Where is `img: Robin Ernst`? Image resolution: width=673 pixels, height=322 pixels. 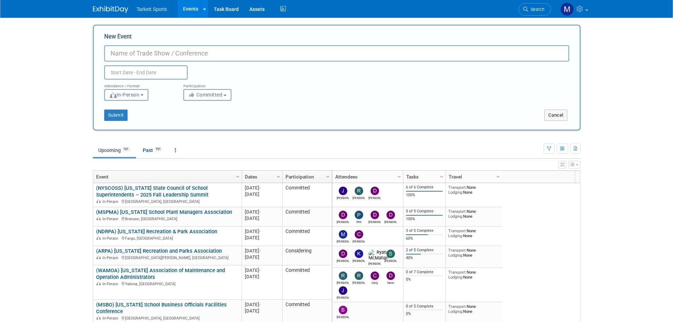
img: Robin Ernst is located at coordinates (359, 276).